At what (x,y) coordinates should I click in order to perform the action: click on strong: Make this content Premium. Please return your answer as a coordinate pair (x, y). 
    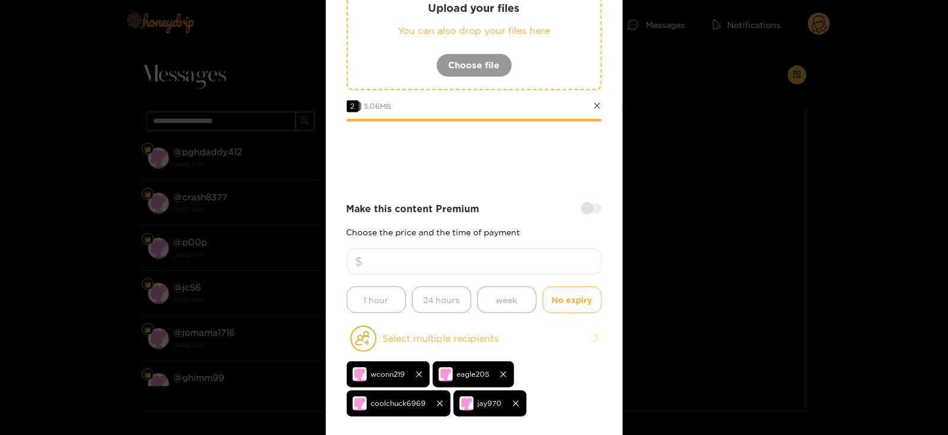
    Looking at the image, I should click on (413, 208).